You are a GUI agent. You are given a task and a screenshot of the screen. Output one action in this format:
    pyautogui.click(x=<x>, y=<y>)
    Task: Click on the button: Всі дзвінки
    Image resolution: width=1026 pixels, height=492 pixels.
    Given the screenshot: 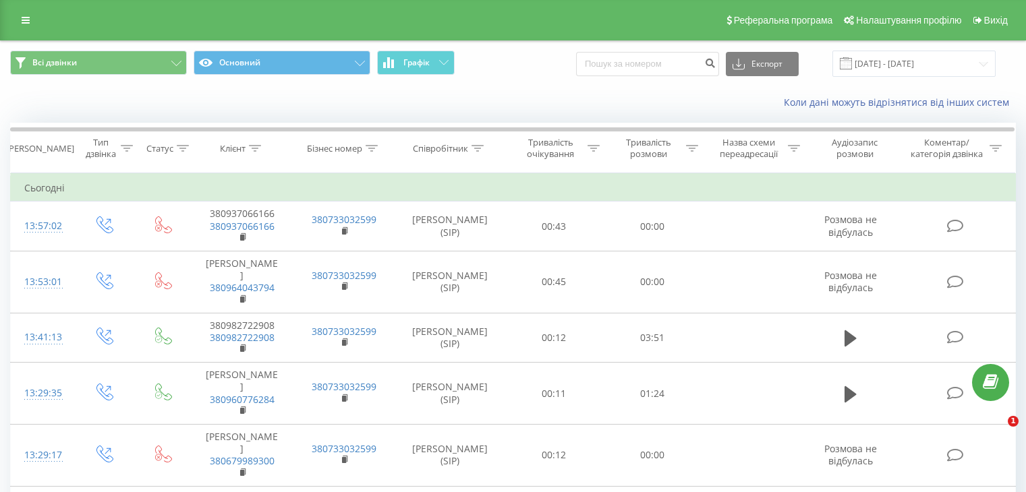 What is the action you would take?
    pyautogui.click(x=98, y=63)
    